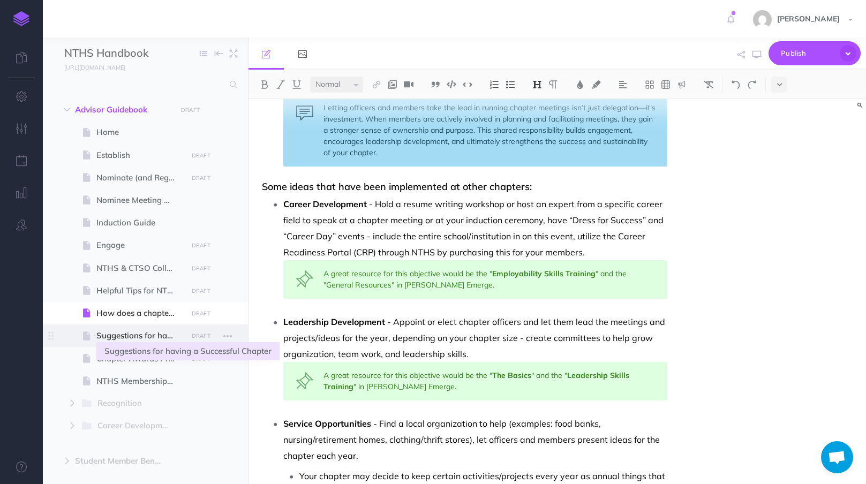 The width and height of the screenshot is (866, 484). What do you see at coordinates (140, 382) in the screenshot?
I see `span: NTHS Membership Criteria` at bounding box center [140, 382].